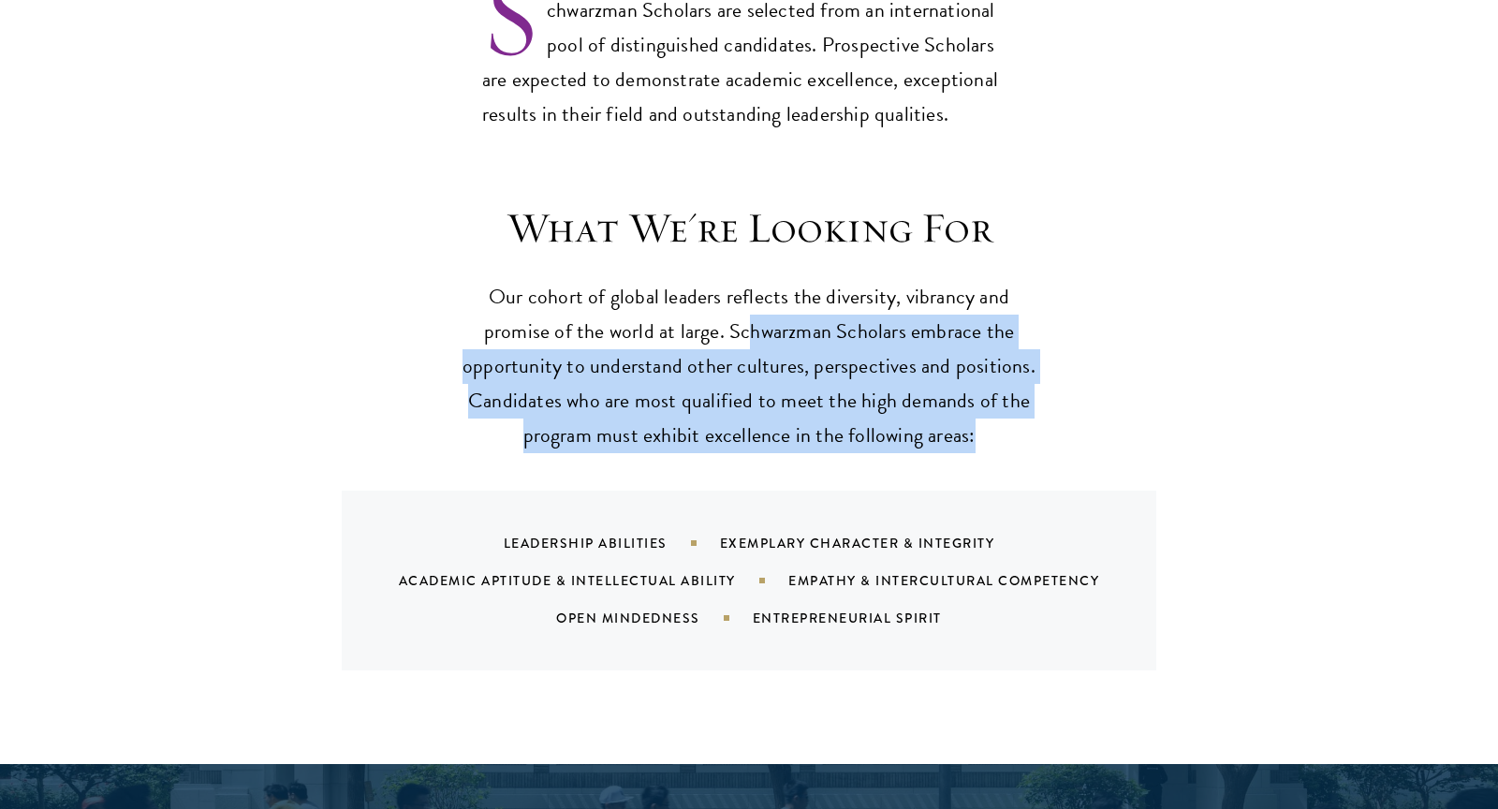 The height and width of the screenshot is (809, 1498). What do you see at coordinates (749, 366) in the screenshot?
I see `p: Our cohort of global leaders reflects the diversity, vibrancy and promise of the world at large. ...` at bounding box center [749, 366].